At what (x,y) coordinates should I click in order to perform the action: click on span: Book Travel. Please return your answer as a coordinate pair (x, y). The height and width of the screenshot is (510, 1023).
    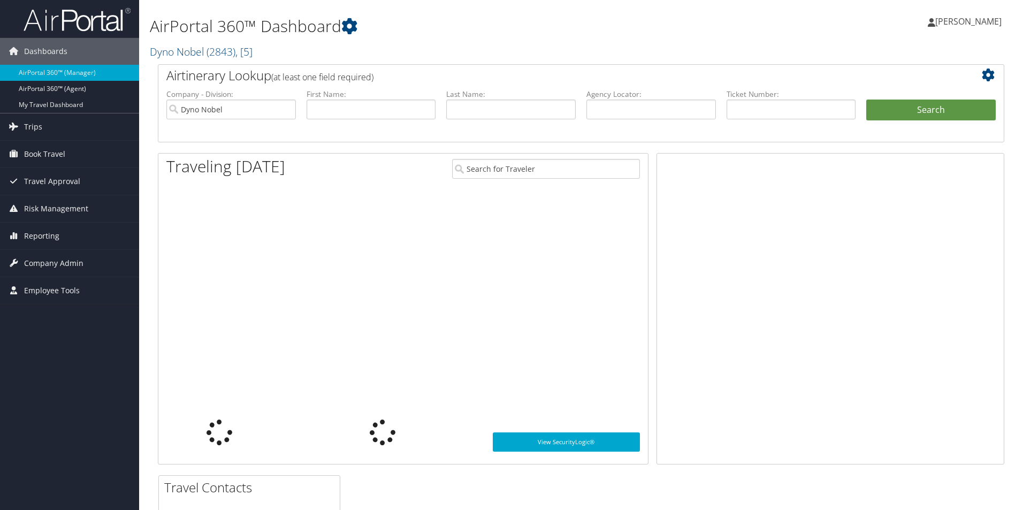
    Looking at the image, I should click on (44, 154).